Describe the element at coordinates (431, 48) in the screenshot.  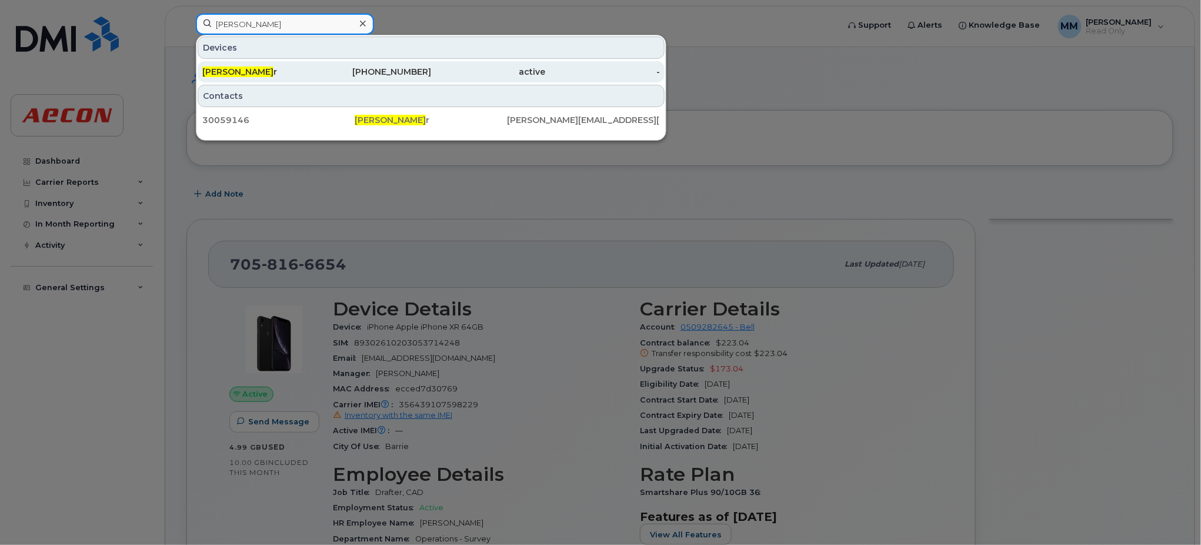
I see `div: Devices` at that location.